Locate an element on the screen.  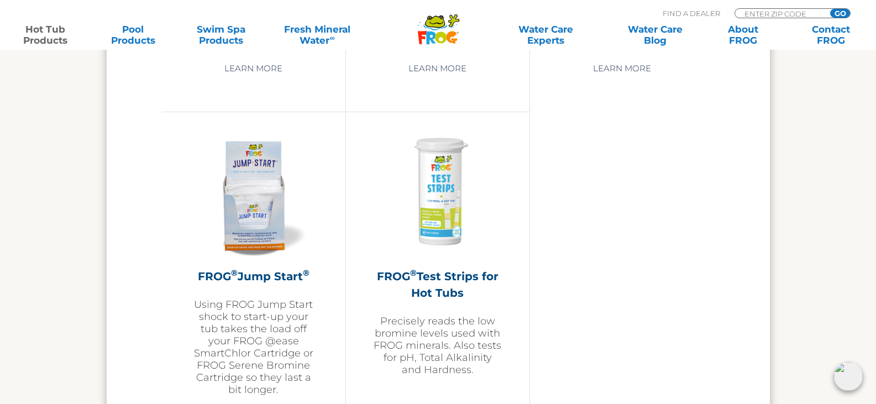
a: Hot TubProducts is located at coordinates (45, 35).